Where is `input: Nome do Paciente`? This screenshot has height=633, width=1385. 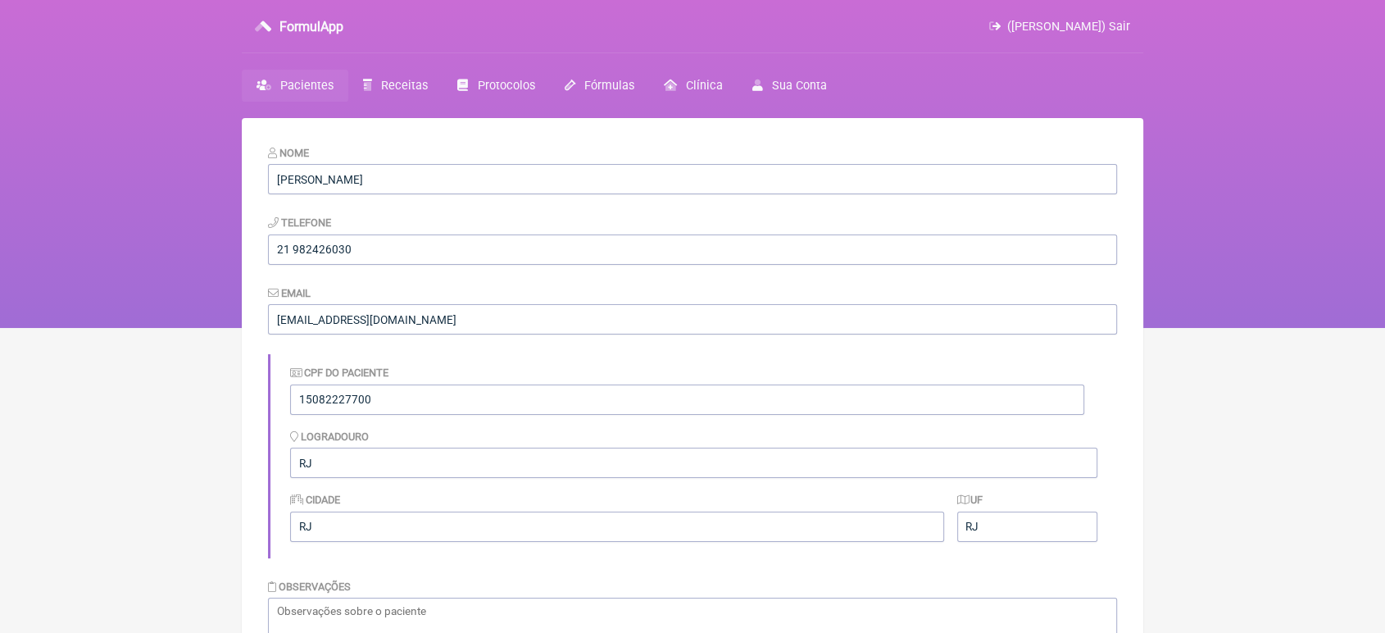
input: Nome do Paciente is located at coordinates (692, 179).